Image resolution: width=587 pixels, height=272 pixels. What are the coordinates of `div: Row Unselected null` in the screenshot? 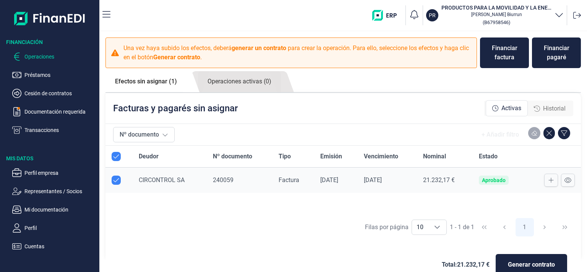 It's located at (116, 180).